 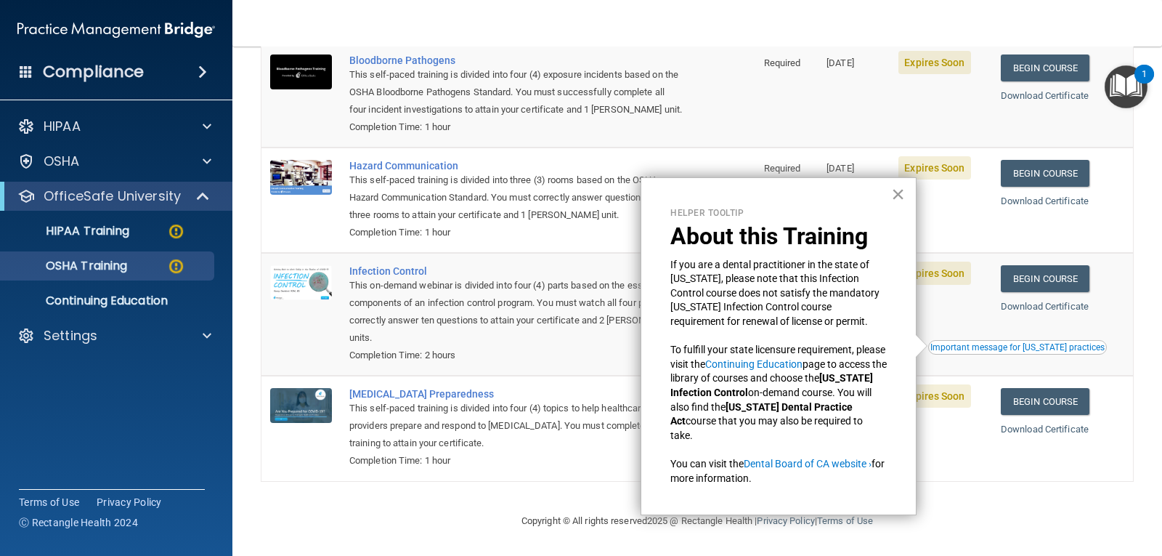 I want to click on span: To fulfill your state licensure requirement, please visit the, so click(x=779, y=357).